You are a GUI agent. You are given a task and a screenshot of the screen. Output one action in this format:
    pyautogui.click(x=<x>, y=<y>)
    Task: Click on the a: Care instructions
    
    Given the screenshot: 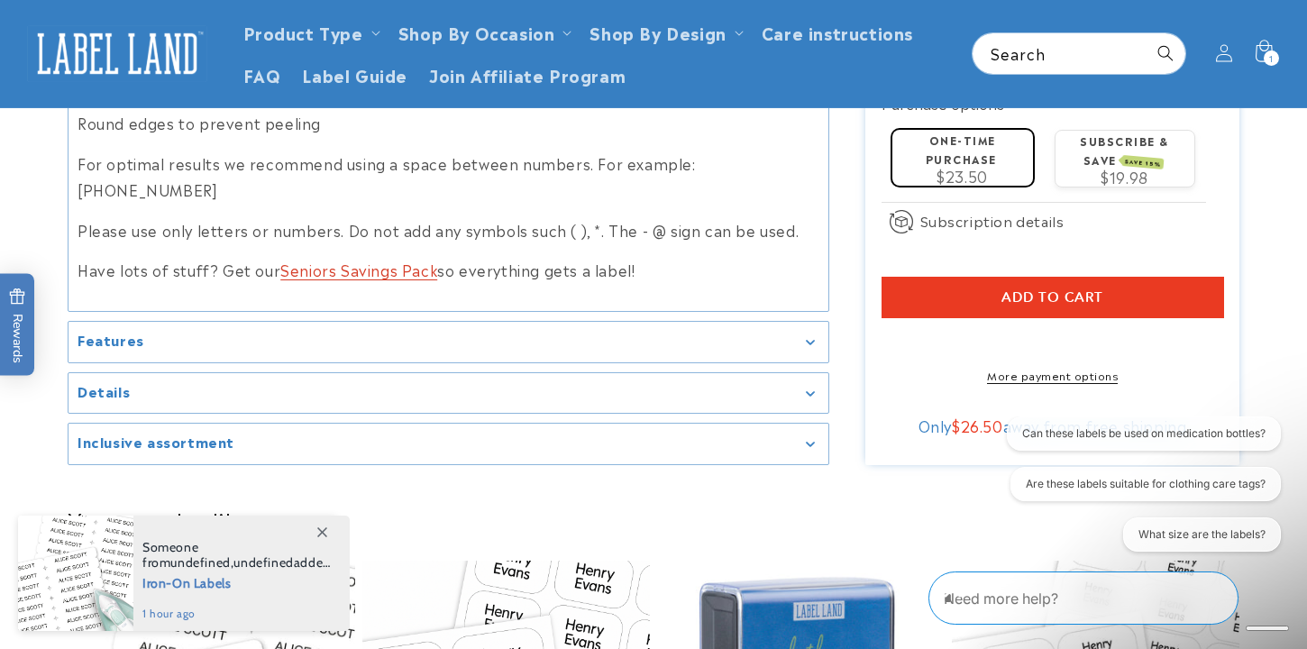 What is the action you would take?
    pyautogui.click(x=838, y=32)
    